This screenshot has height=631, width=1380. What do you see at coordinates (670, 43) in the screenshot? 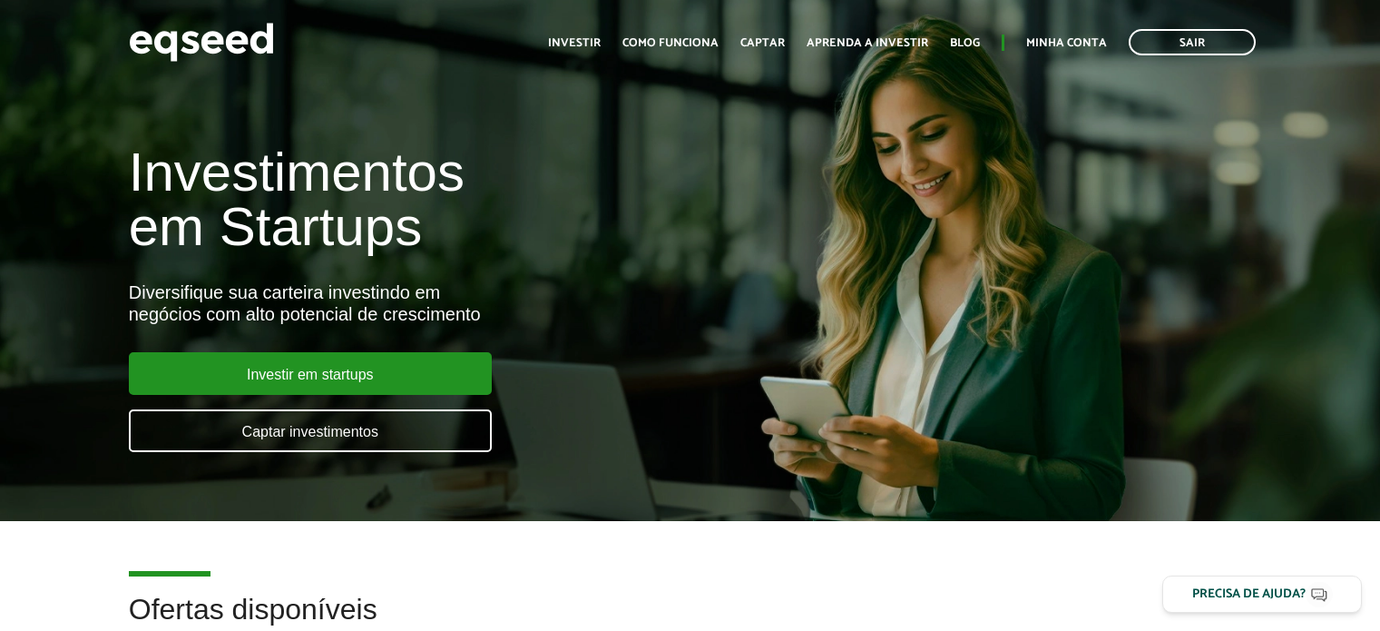
I see `a: Como funciona` at bounding box center [670, 43].